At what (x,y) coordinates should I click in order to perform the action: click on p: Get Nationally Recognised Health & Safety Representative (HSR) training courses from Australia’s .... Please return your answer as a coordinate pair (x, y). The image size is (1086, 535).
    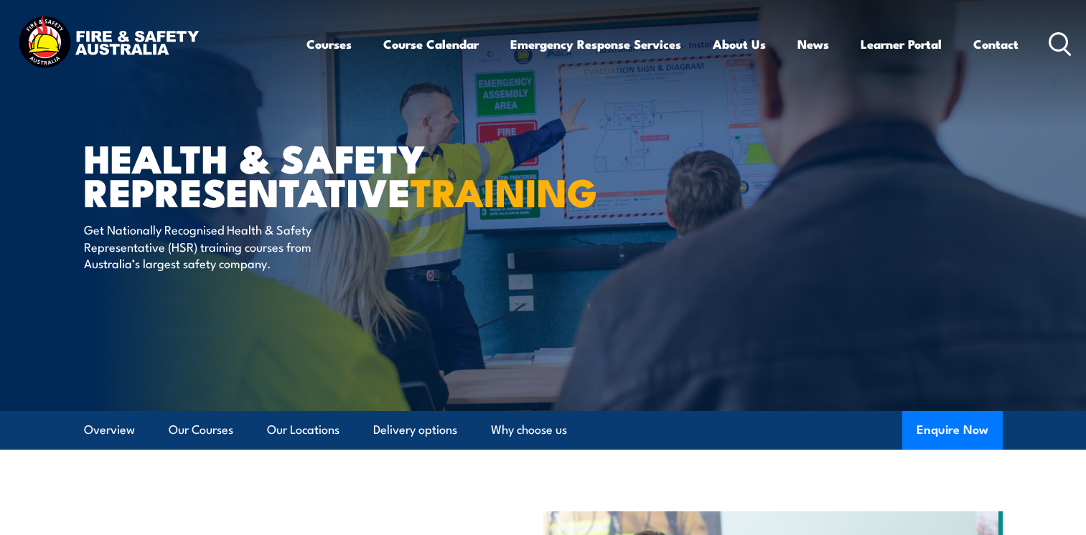
    Looking at the image, I should click on (215, 246).